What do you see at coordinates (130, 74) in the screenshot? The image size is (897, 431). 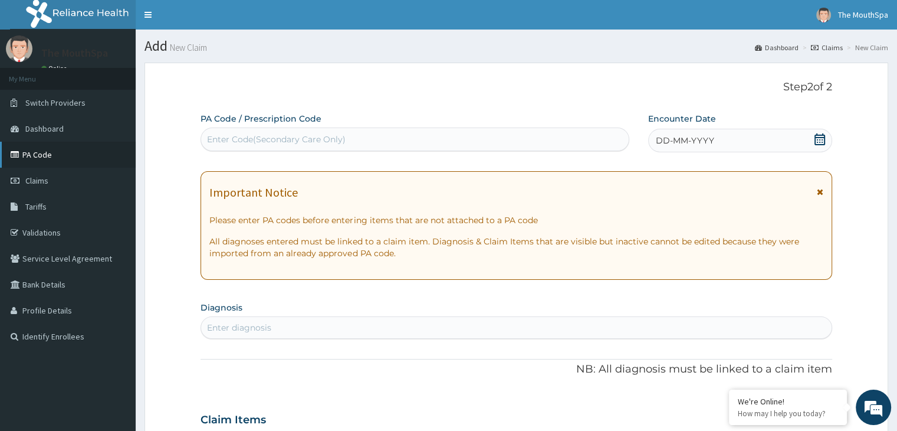 I see `div: Chat with us now` at bounding box center [130, 74].